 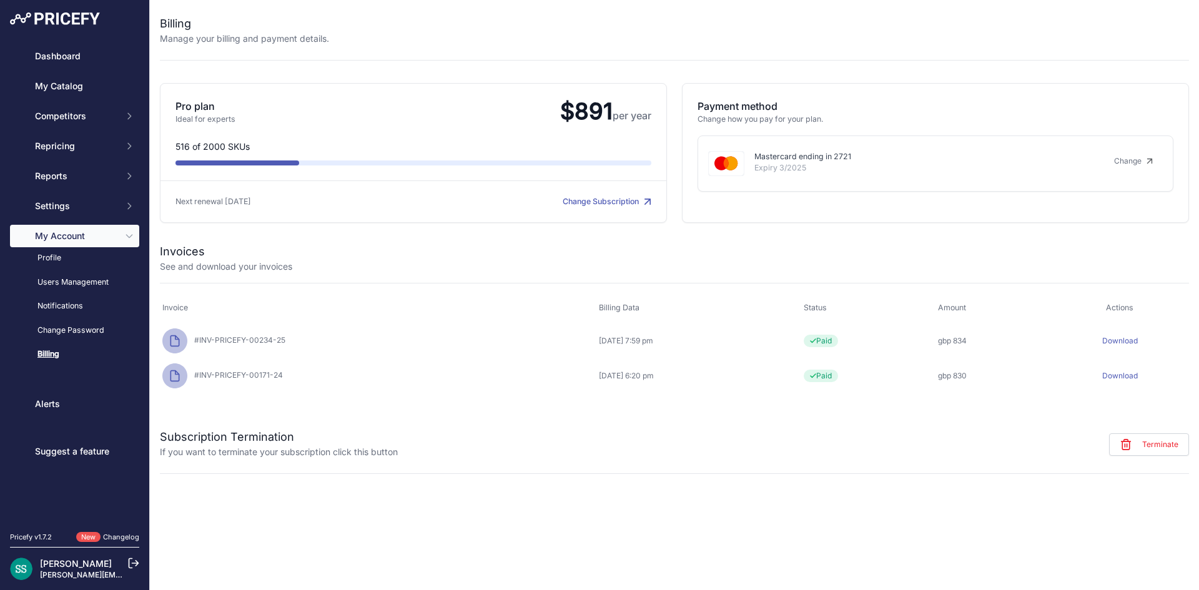 What do you see at coordinates (363, 106) in the screenshot?
I see `p: Pro plan` at bounding box center [363, 106].